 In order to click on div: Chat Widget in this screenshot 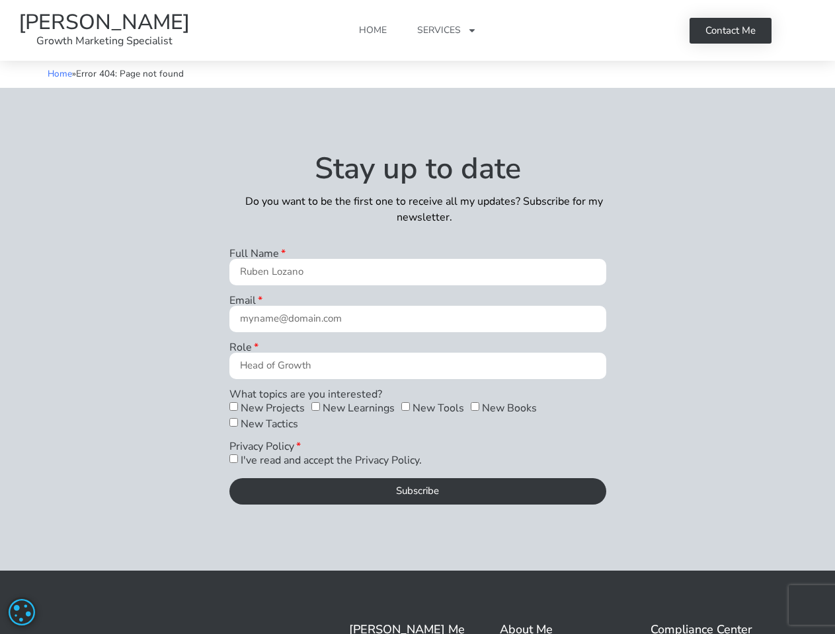, I will do `click(724, 563)`.